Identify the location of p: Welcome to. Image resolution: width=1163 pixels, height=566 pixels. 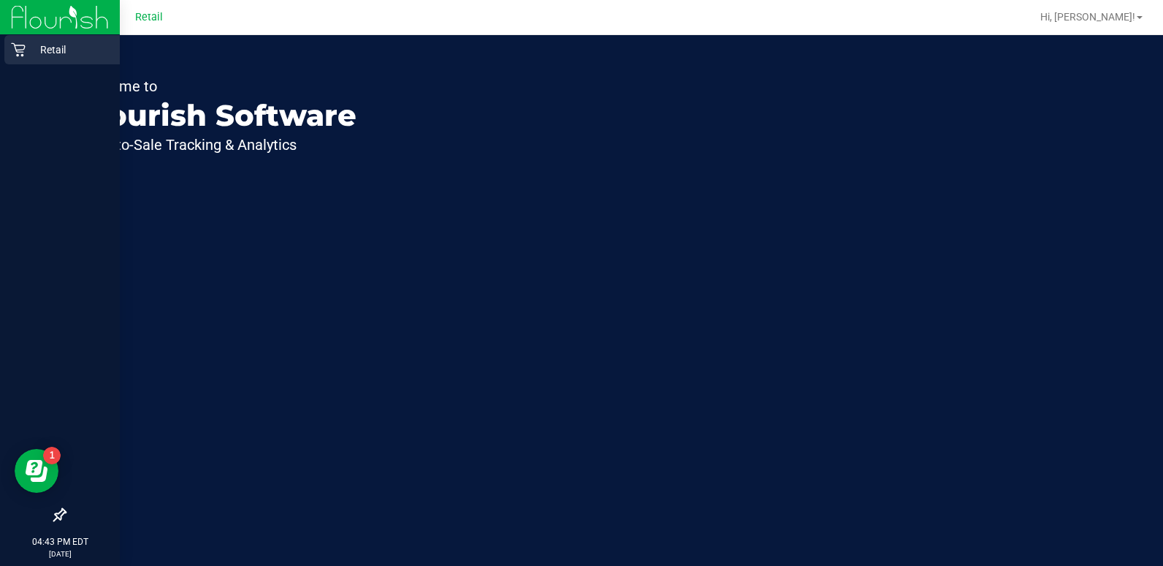
(218, 86).